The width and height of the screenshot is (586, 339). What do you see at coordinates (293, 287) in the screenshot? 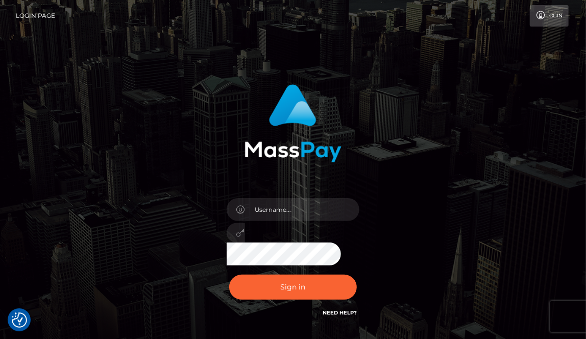
I see `button: Sign in` at bounding box center [293, 287].